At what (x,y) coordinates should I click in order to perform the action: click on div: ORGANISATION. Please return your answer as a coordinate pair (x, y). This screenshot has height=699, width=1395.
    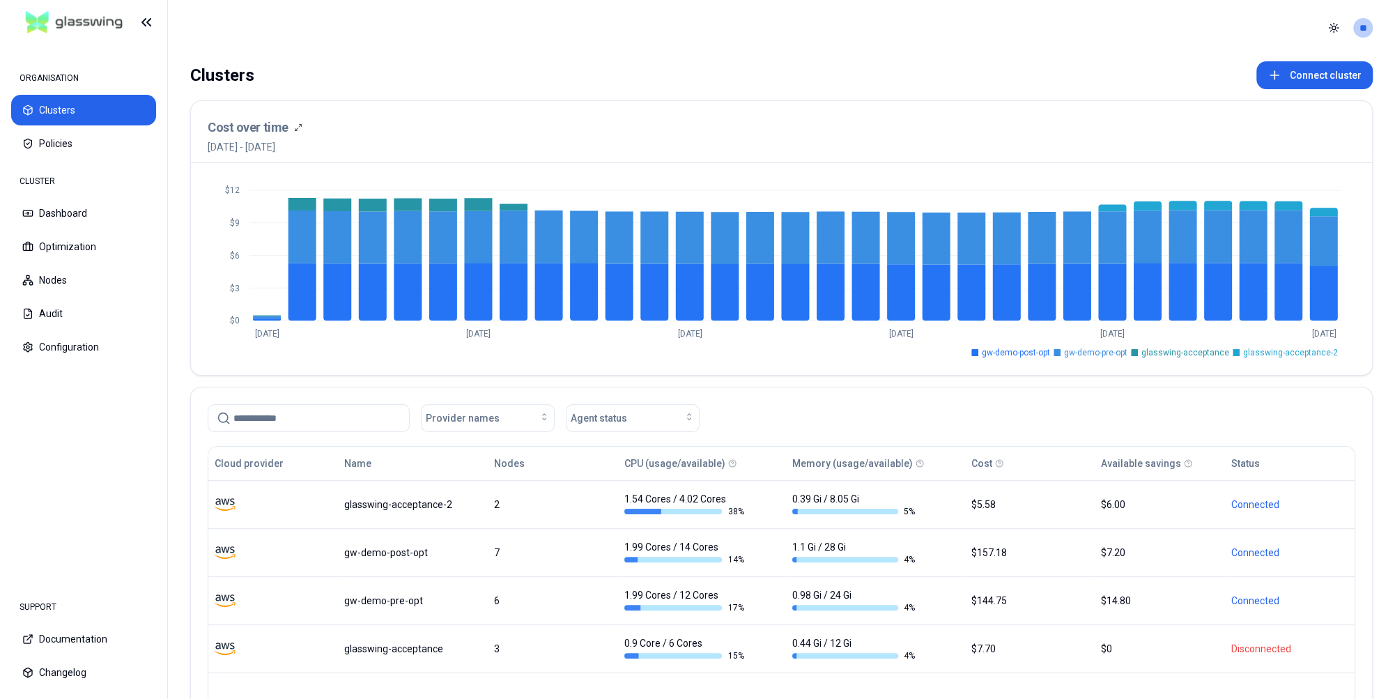
    Looking at the image, I should click on (84, 78).